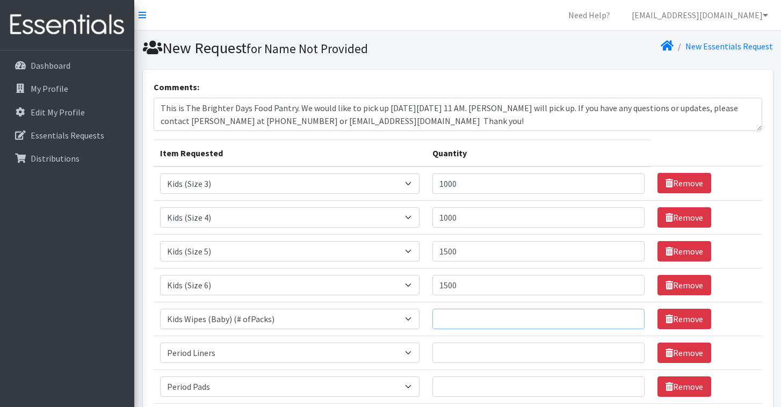 The width and height of the screenshot is (781, 407). I want to click on a: Essentials Requests, so click(67, 135).